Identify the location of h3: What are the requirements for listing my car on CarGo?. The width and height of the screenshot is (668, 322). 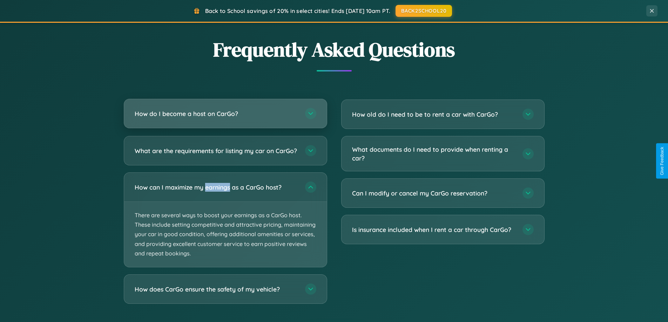
(216, 151).